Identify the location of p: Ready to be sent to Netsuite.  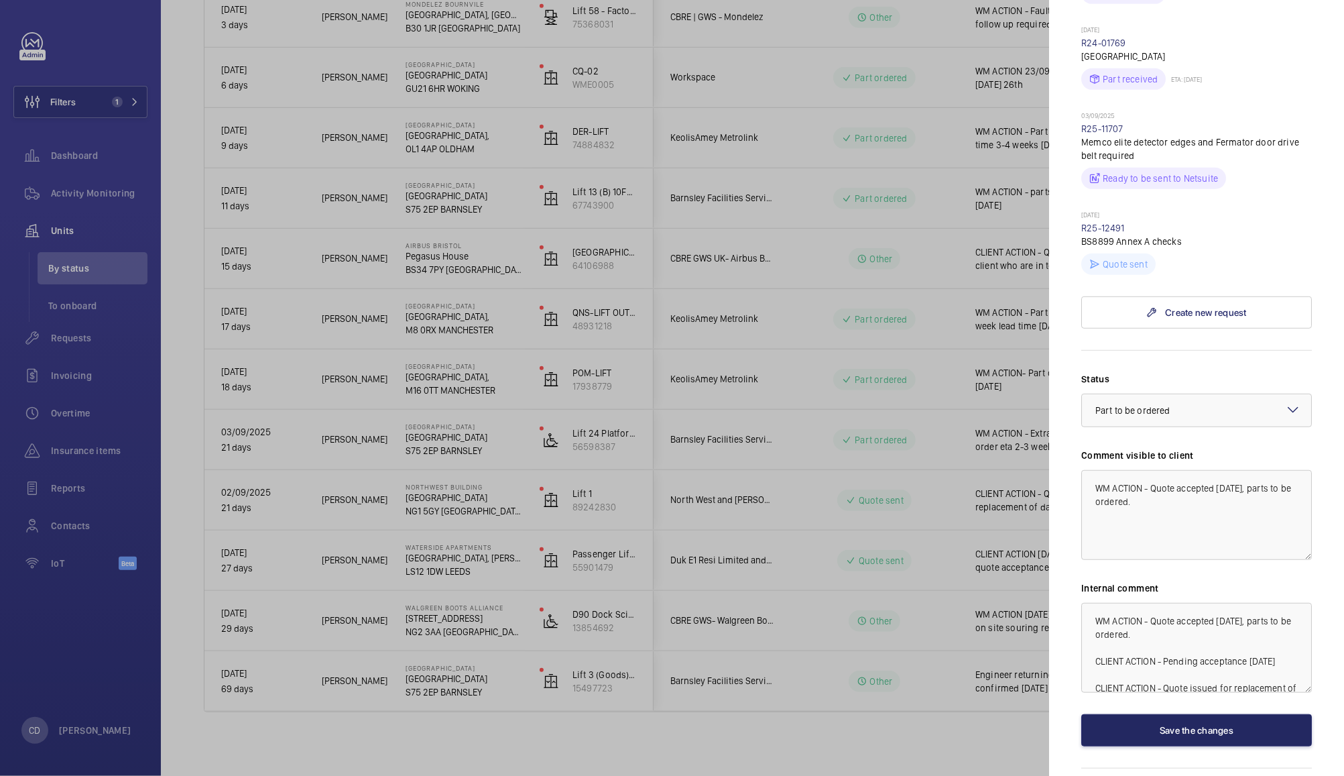
(1160, 178).